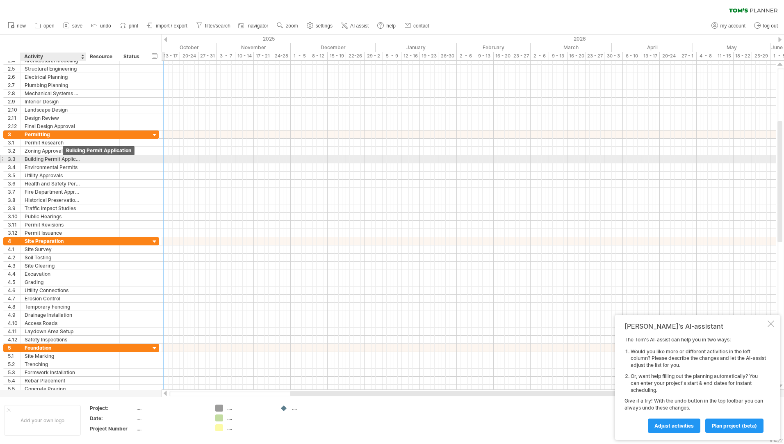 This screenshot has height=444, width=784. I want to click on div: Trenching, so click(53, 364).